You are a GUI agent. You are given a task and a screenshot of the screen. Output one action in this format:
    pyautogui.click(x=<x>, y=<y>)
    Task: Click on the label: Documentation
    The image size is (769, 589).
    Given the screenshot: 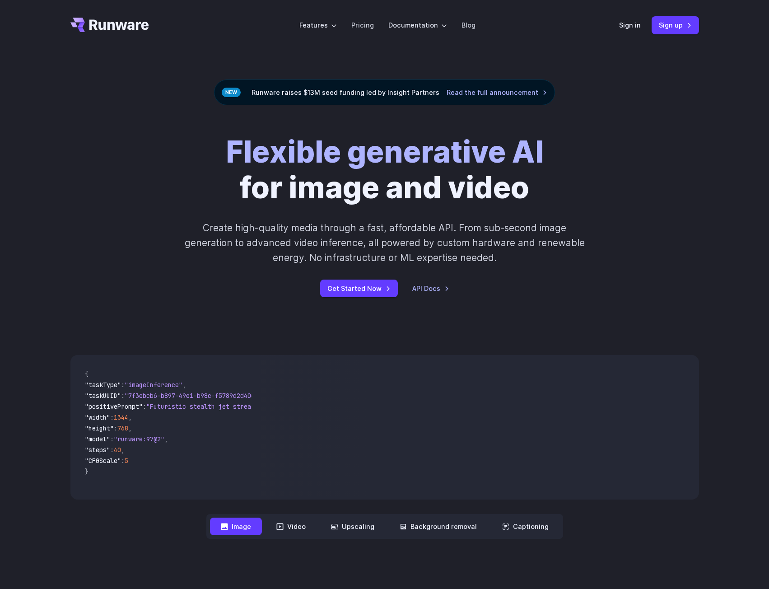 What is the action you would take?
    pyautogui.click(x=418, y=25)
    